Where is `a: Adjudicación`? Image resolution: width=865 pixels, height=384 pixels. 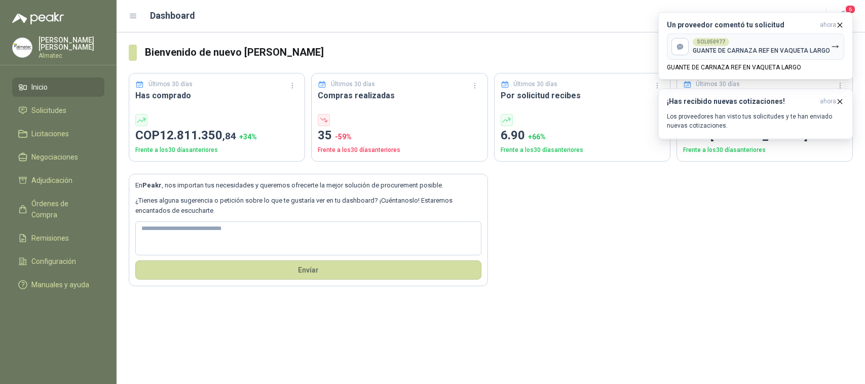 a: Adjudicación is located at coordinates (58, 180).